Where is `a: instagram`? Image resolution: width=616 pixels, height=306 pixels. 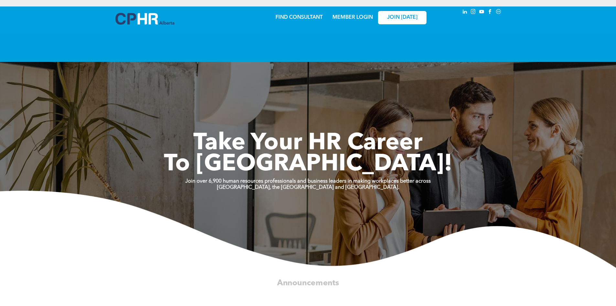
a: instagram is located at coordinates (474, 12).